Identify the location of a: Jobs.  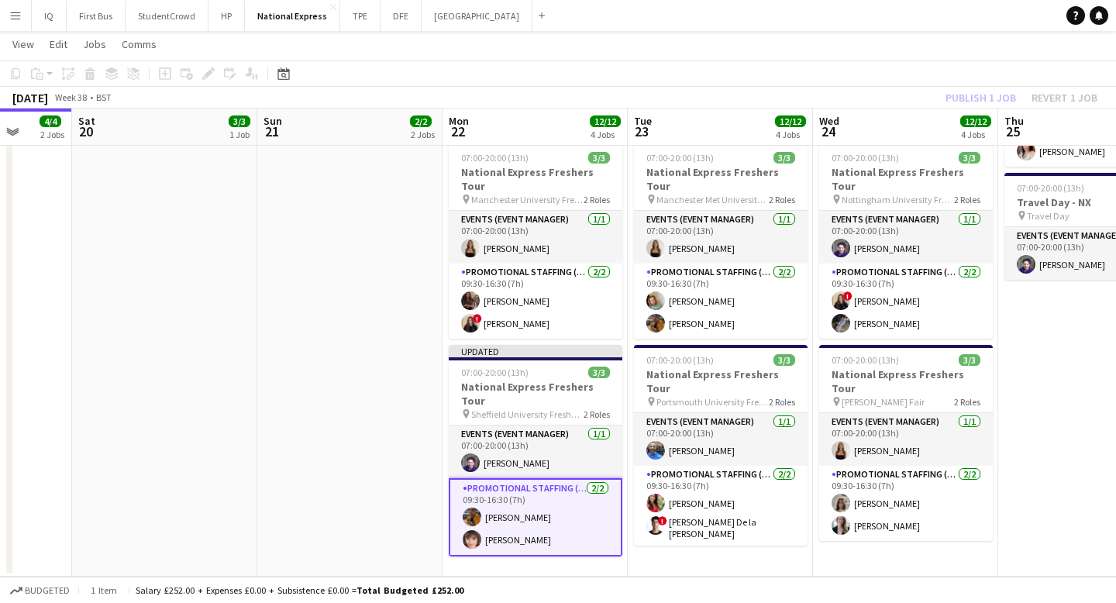
(95, 44).